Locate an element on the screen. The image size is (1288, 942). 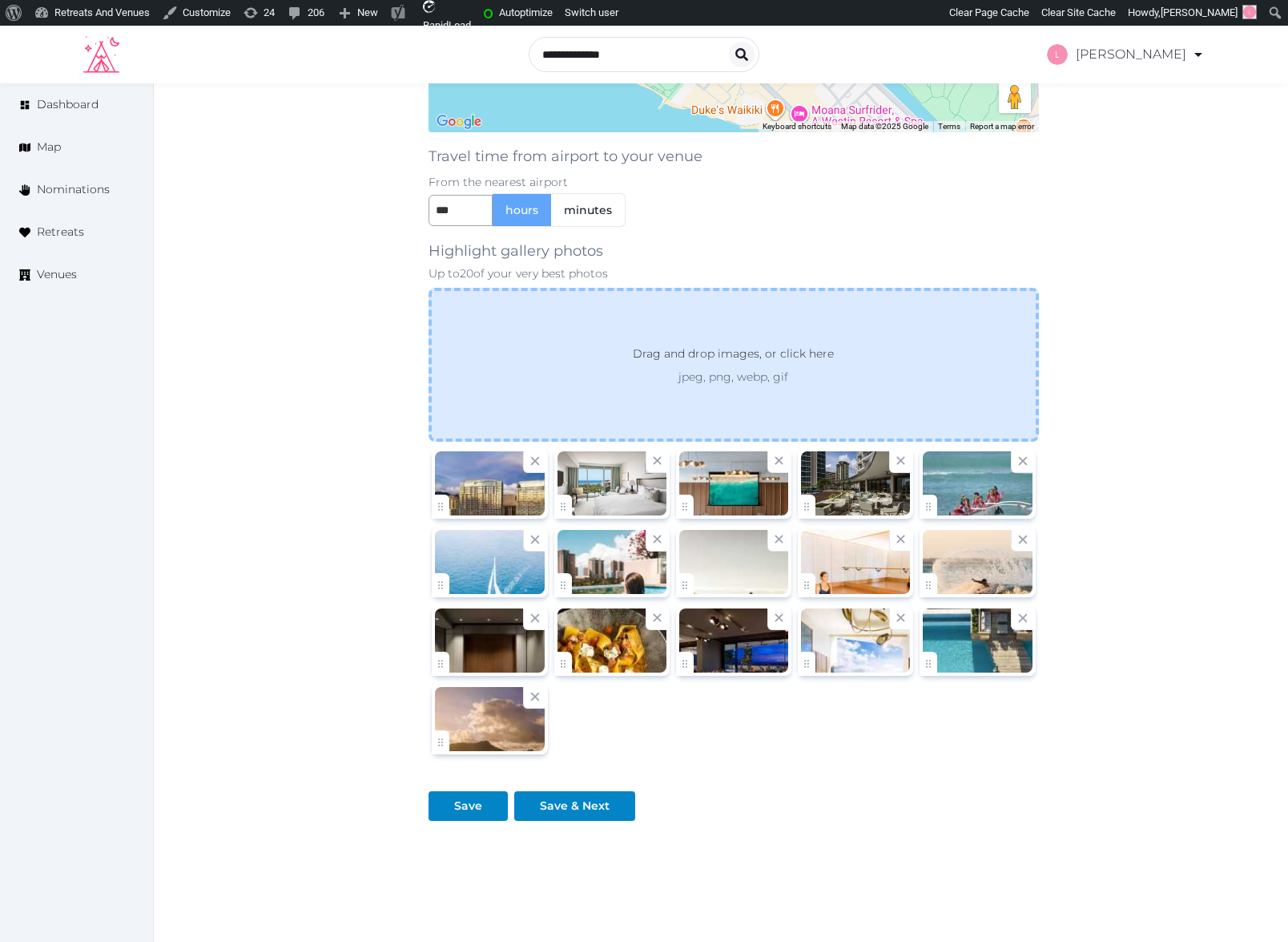
span: Clear Site Cache is located at coordinates (1078, 12).